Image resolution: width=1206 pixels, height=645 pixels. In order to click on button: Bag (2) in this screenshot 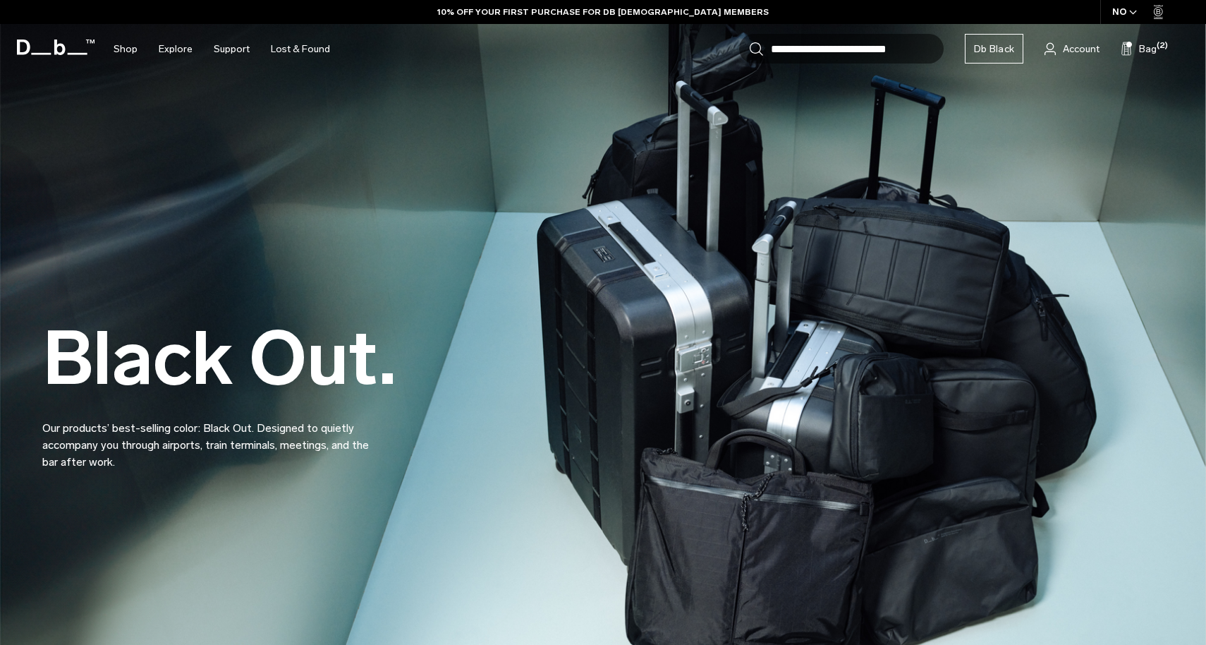, I will do `click(1138, 49)`.